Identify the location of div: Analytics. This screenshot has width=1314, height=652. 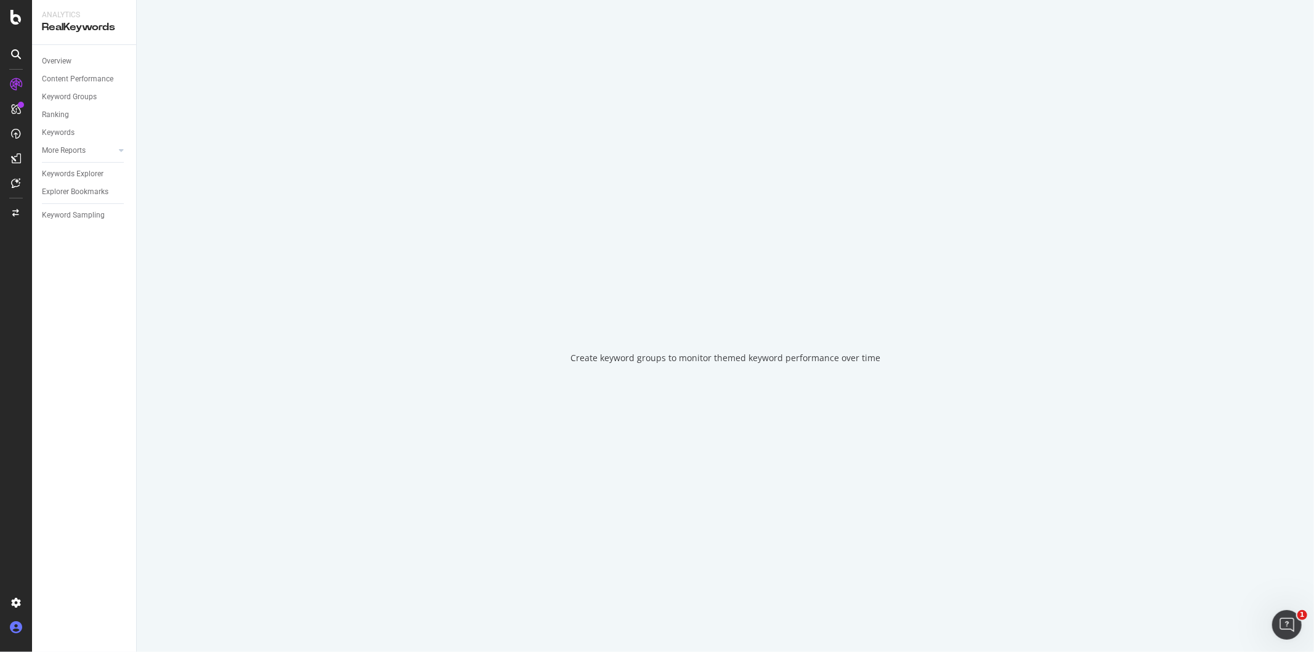
(84, 15).